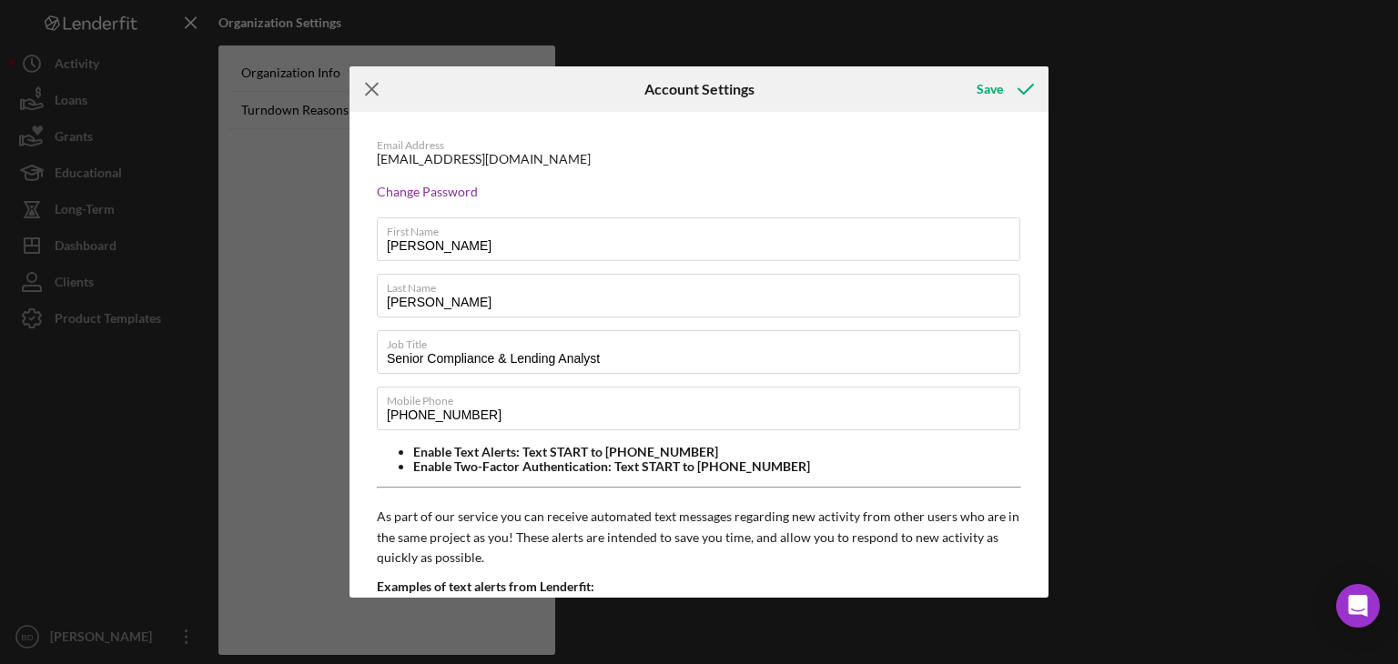 This screenshot has width=1398, height=664. I want to click on p: As part of our service you can receive automated text messages regarding new activity from other ..., so click(699, 537).